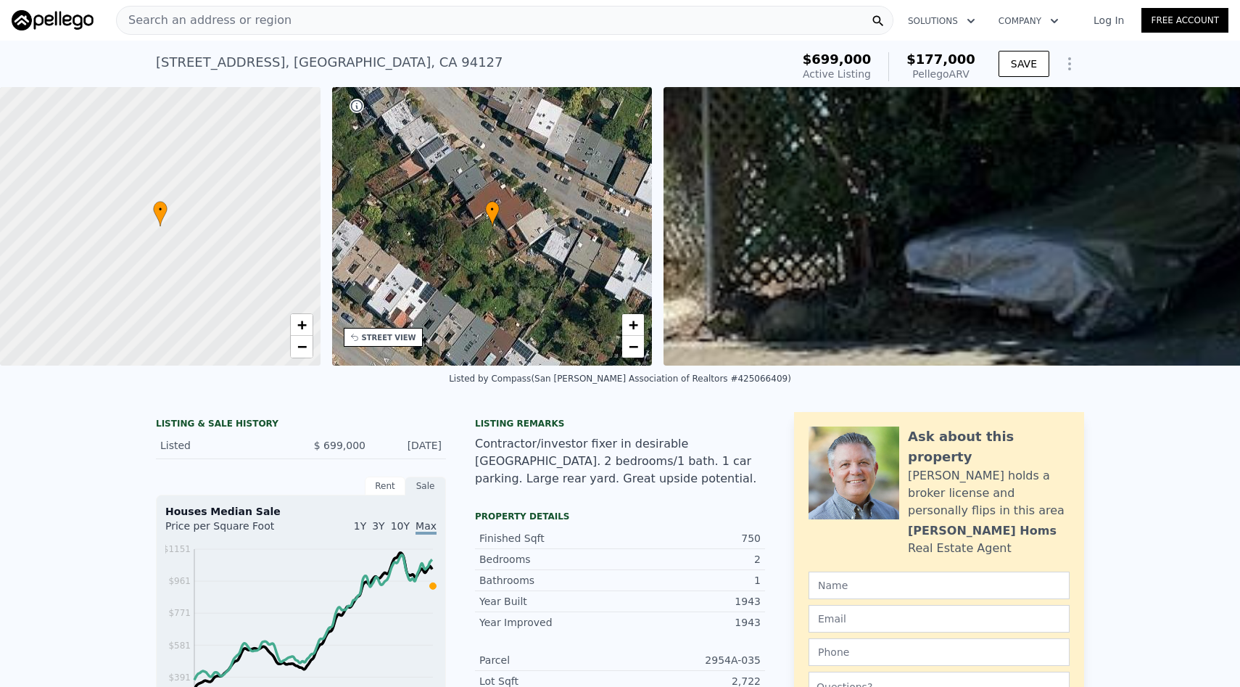  I want to click on div: Houses Median Sale, so click(301, 511).